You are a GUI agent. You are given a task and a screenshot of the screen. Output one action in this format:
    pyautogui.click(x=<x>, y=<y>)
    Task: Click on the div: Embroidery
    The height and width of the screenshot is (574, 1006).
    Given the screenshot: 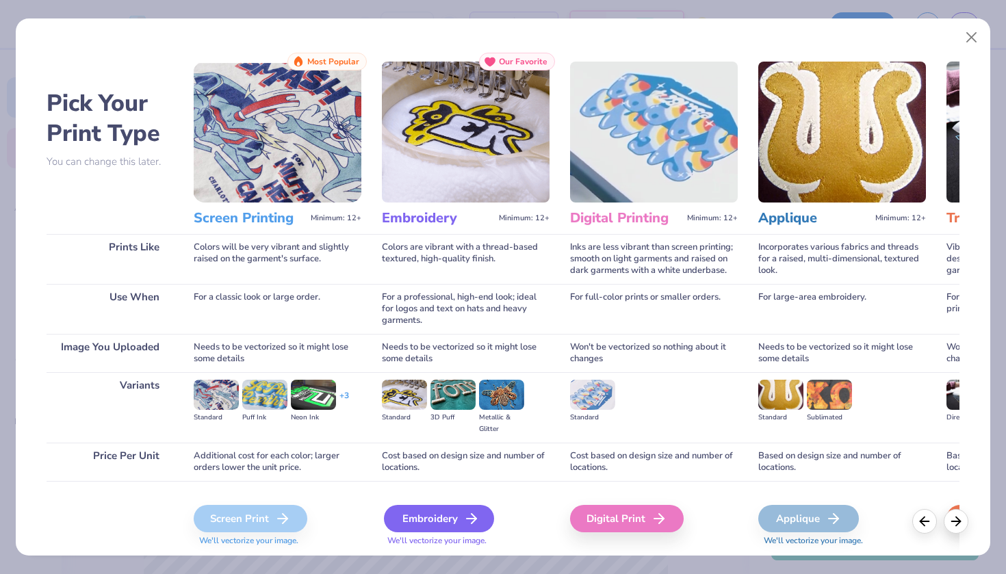 What is the action you would take?
    pyautogui.click(x=439, y=519)
    